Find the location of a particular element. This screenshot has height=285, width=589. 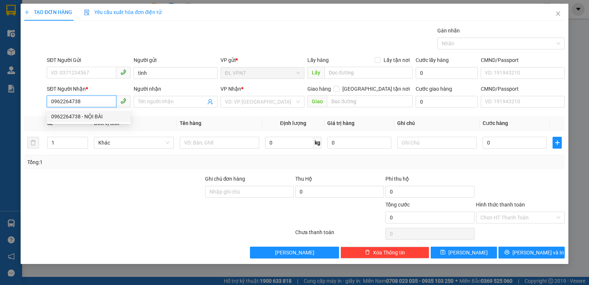

span: Lấy tận nơi is located at coordinates (397, 60).